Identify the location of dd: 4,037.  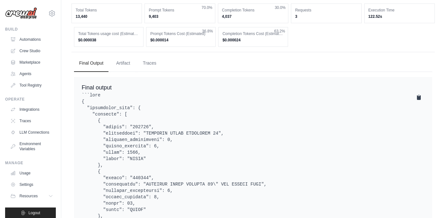
(253, 17).